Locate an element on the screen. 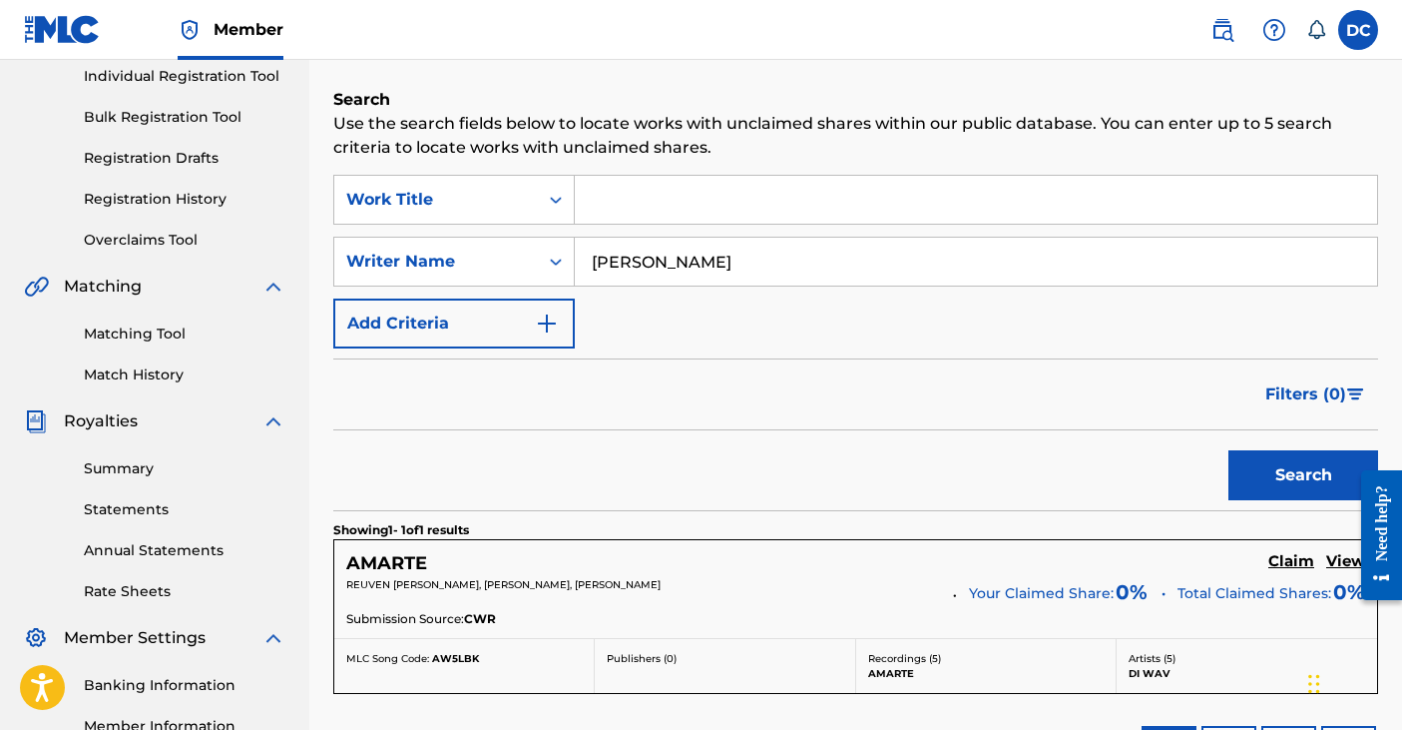 This screenshot has height=730, width=1402. span: Submission Source: is located at coordinates (405, 619).